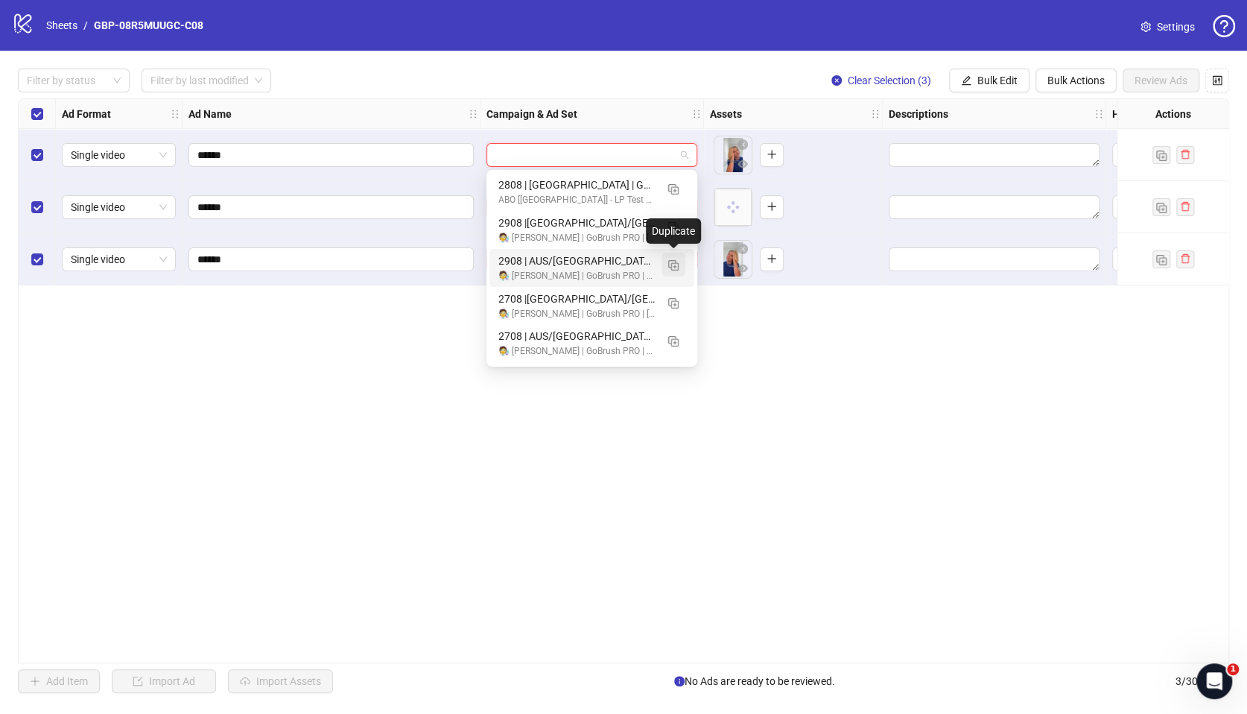 The width and height of the screenshot is (1247, 714). I want to click on button: Clear Selection (3), so click(881, 80).